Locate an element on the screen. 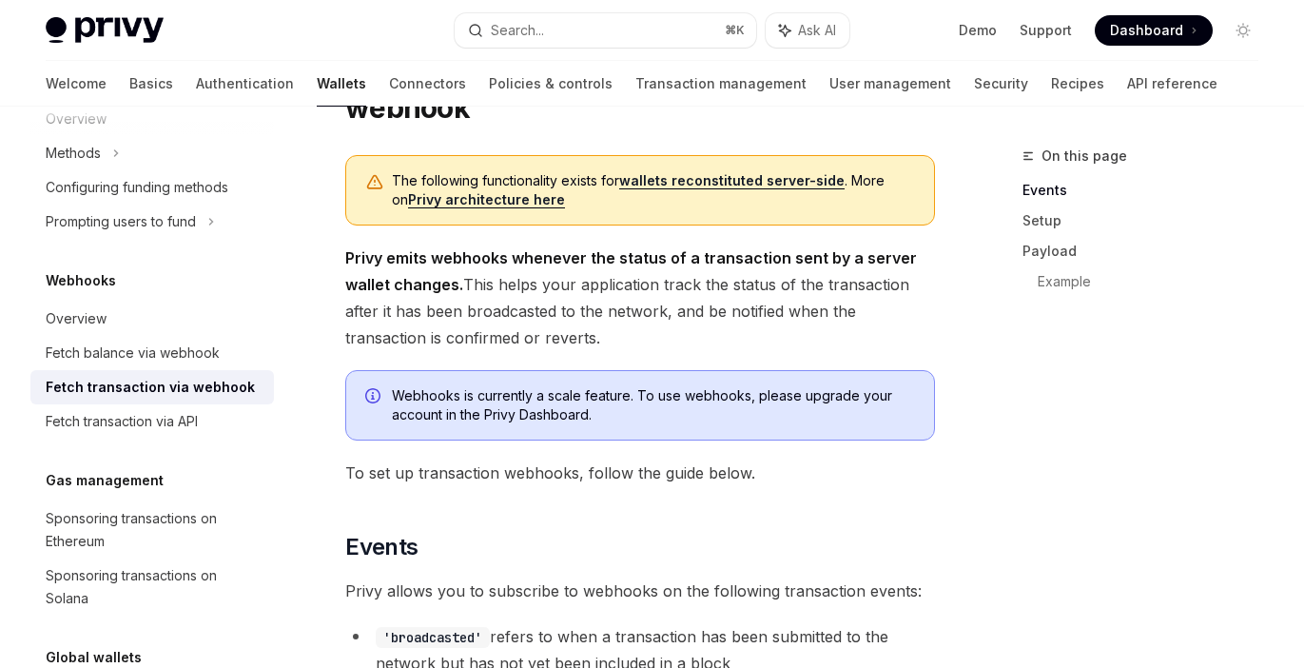 The image size is (1304, 668). a: Sponsoring transactions on Ethereum is located at coordinates (152, 530).